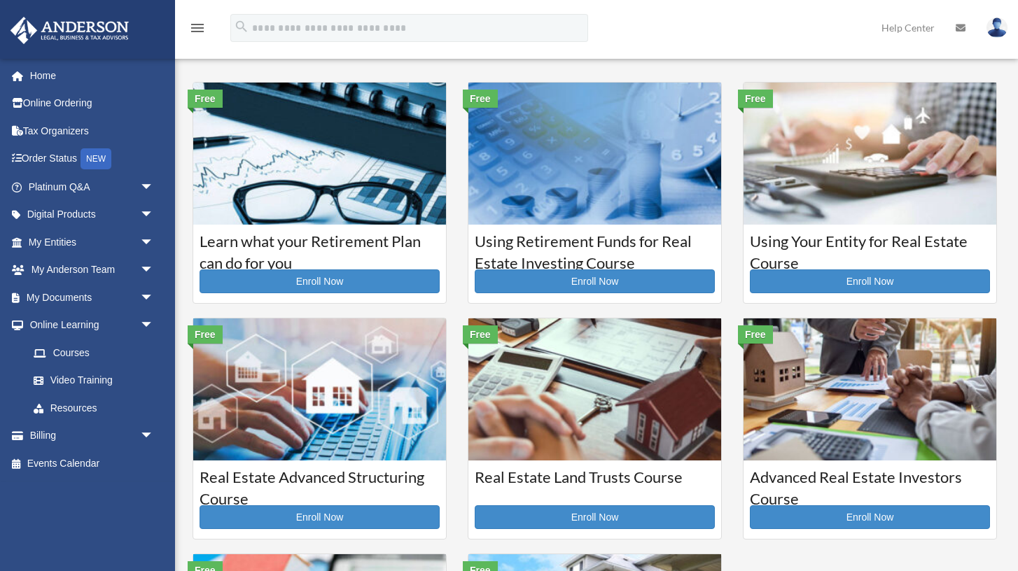  Describe the element at coordinates (92, 436) in the screenshot. I see `a: Billingarrow_drop_down` at that location.